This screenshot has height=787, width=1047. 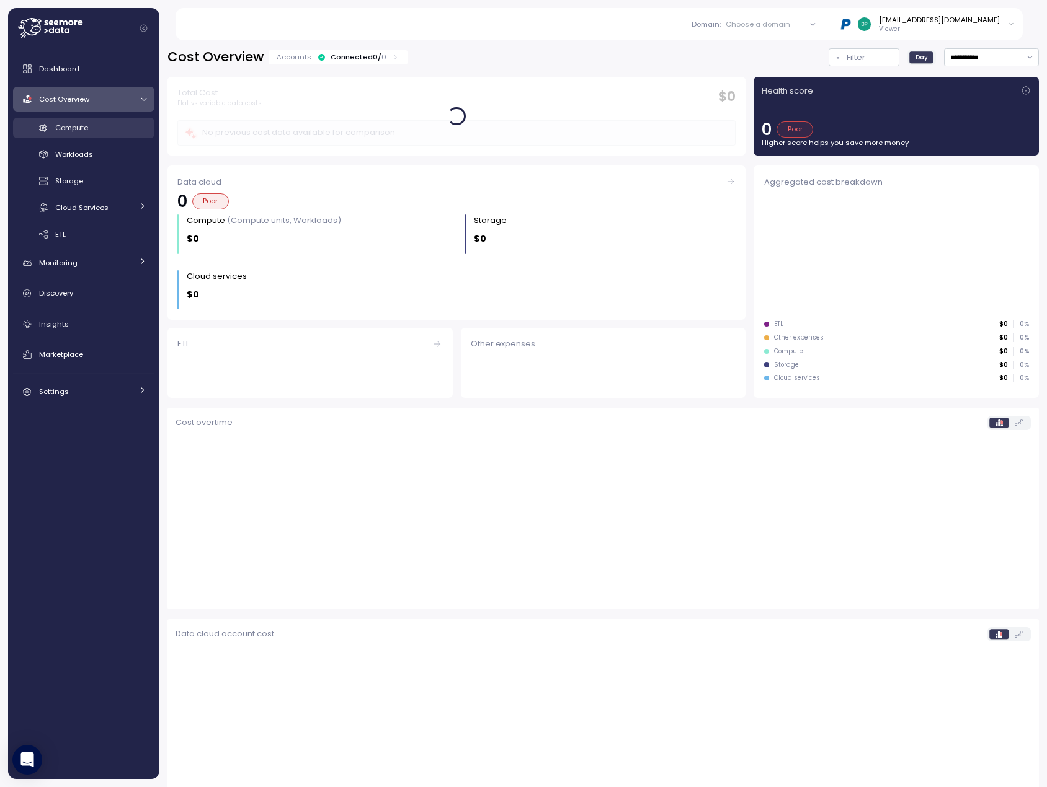 I want to click on p: Cost overtime, so click(x=204, y=423).